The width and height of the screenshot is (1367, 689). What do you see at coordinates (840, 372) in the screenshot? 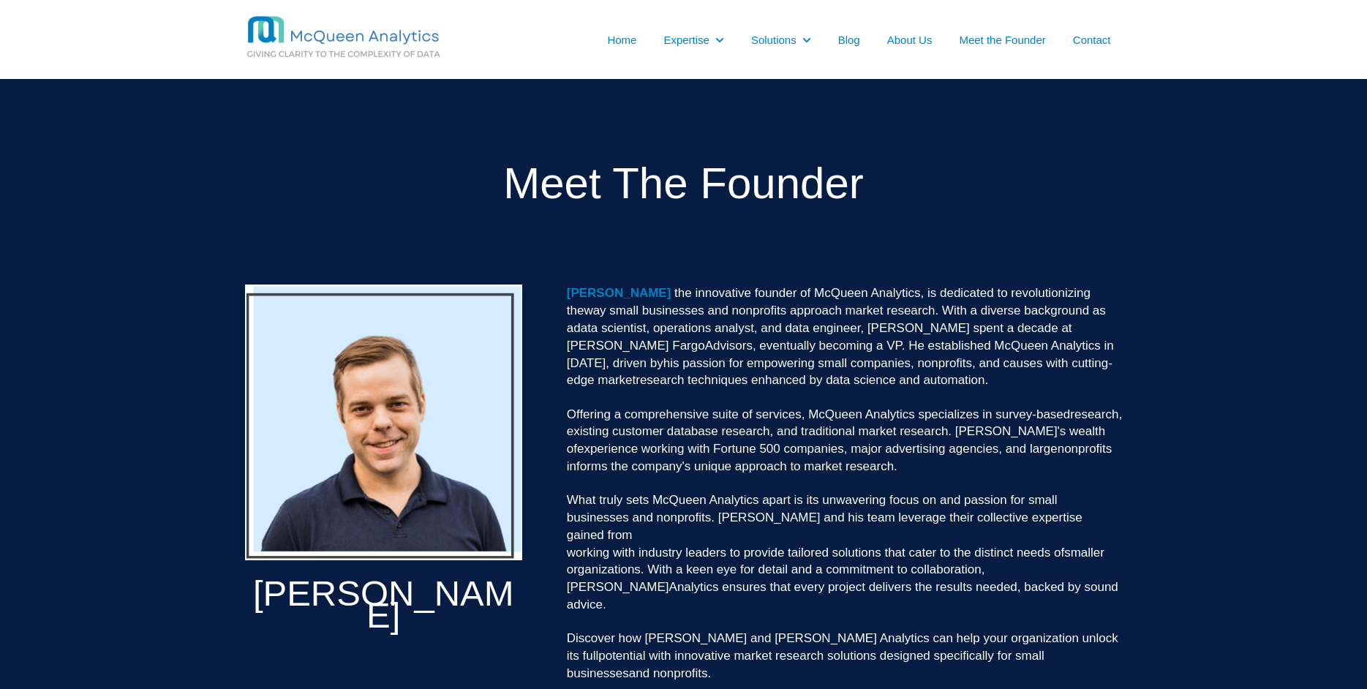
I see `span: his passion for empowering small companies, nonprofits, and causes with cutting-edge market` at bounding box center [840, 372].